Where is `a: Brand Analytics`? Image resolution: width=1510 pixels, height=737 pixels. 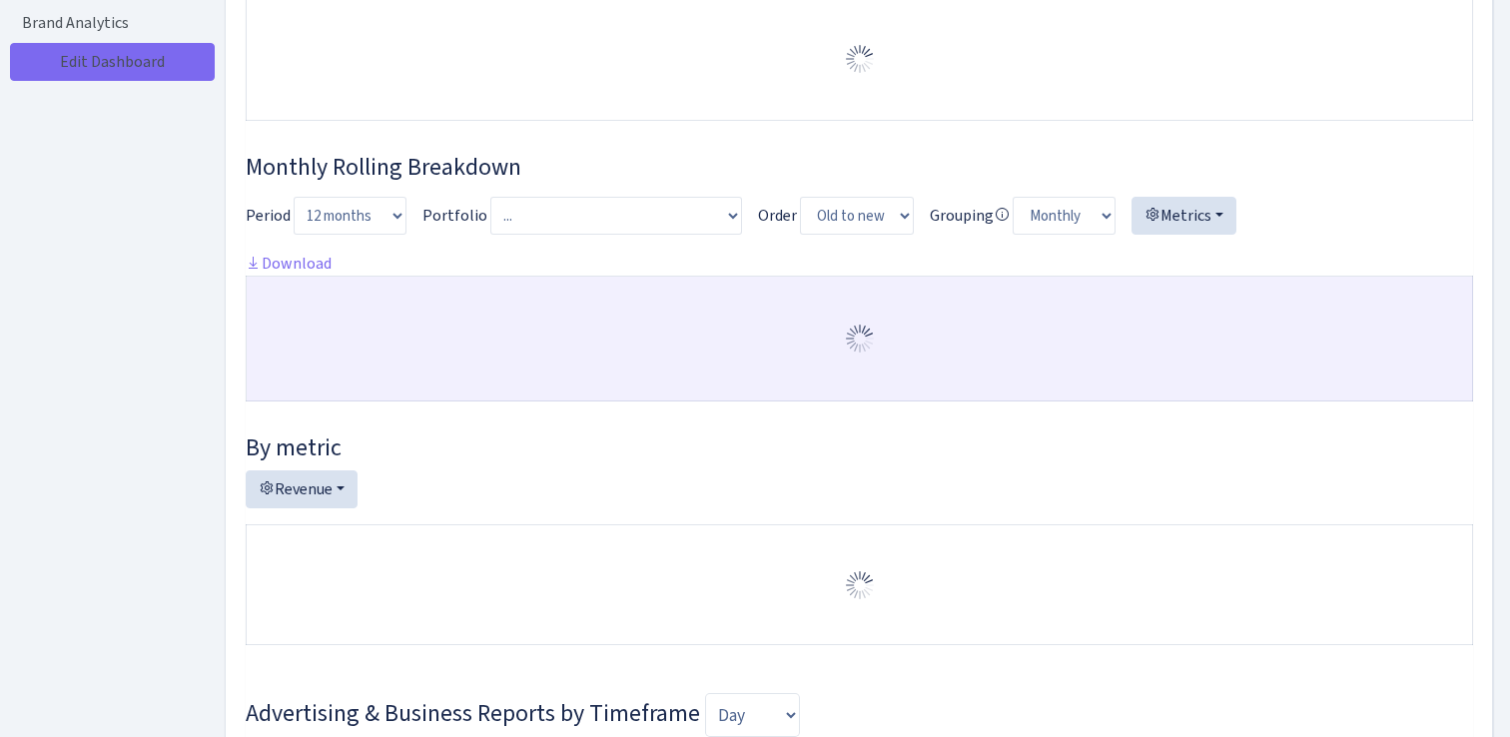 a: Brand Analytics is located at coordinates (110, 23).